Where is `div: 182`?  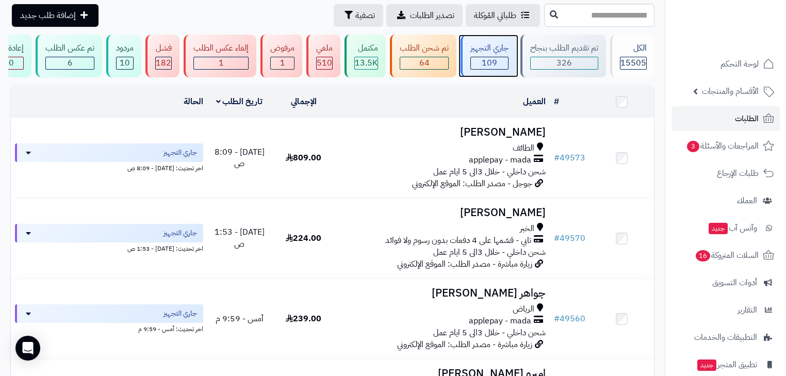 div: 182 is located at coordinates (163, 63).